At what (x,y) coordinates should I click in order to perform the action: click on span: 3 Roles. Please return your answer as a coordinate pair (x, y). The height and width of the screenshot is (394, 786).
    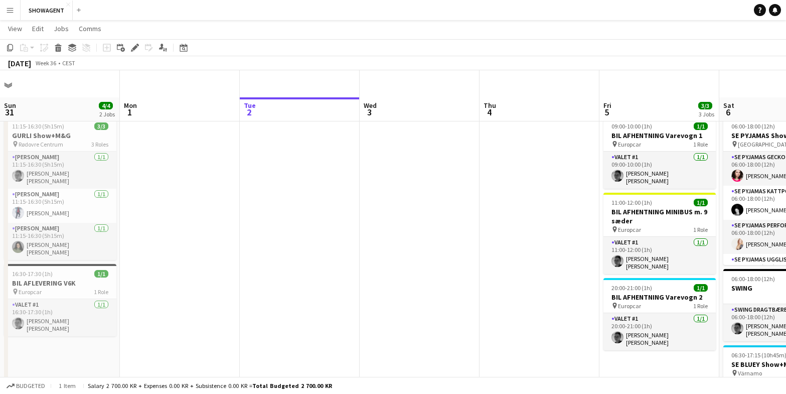
    Looking at the image, I should click on (100, 144).